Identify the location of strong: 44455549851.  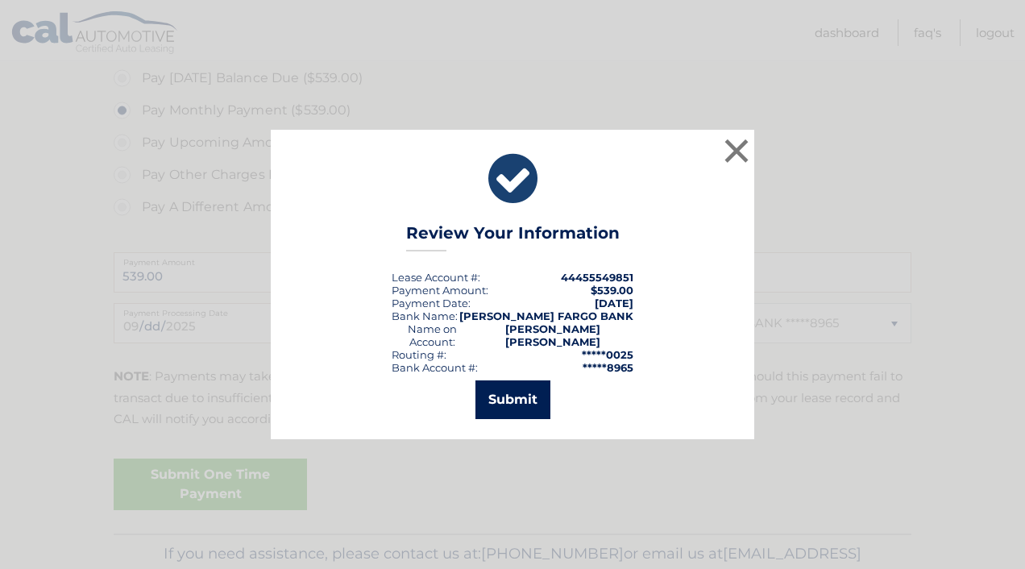
(597, 277).